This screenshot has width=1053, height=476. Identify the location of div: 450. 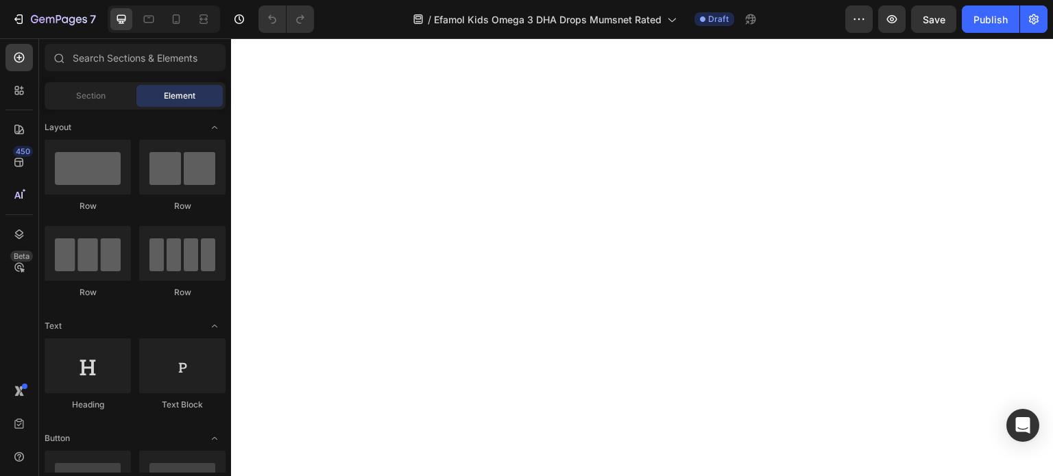
(23, 151).